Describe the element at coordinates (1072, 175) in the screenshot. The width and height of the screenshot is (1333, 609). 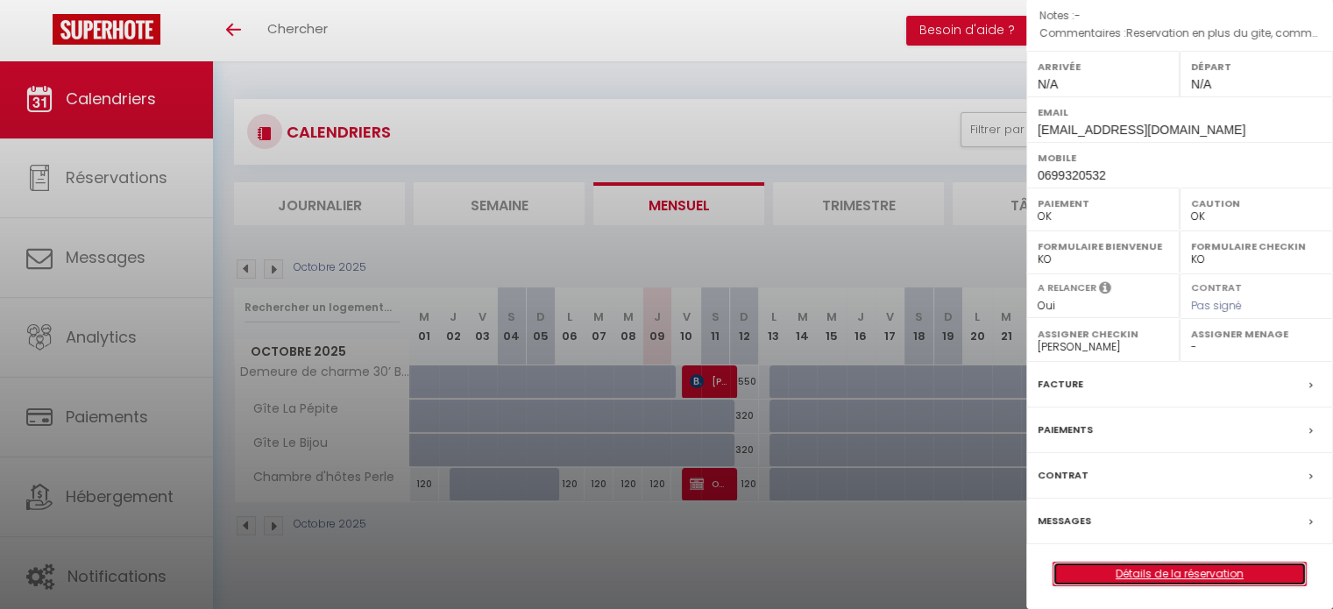
I see `span: 0699320532` at that location.